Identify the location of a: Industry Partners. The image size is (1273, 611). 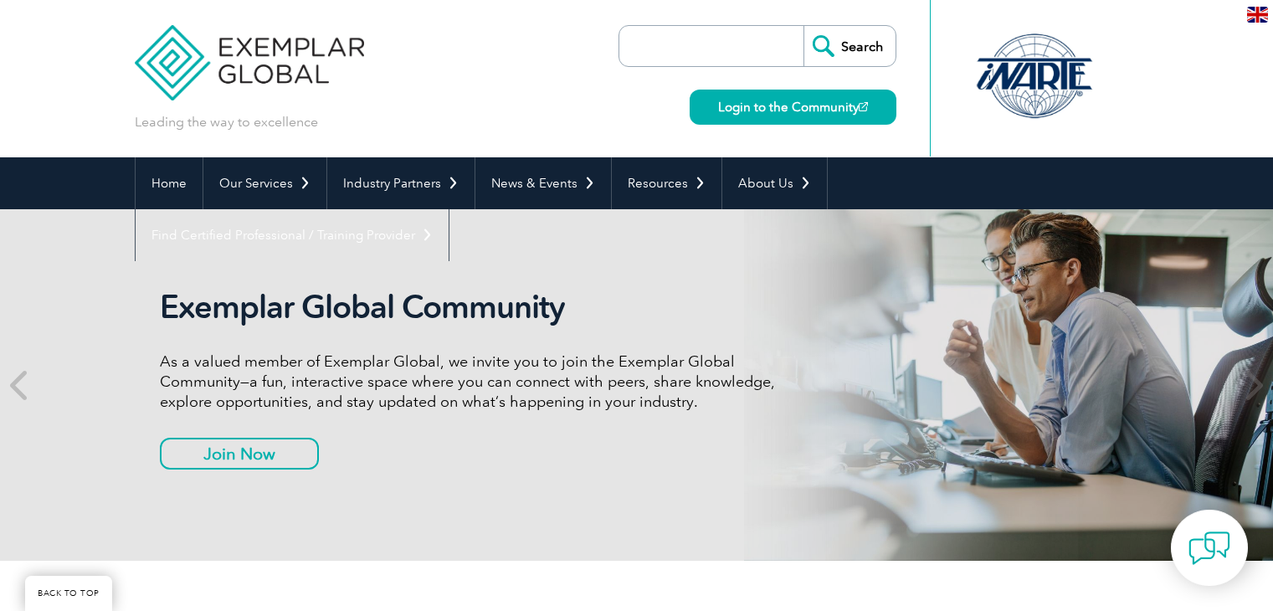
(401, 183).